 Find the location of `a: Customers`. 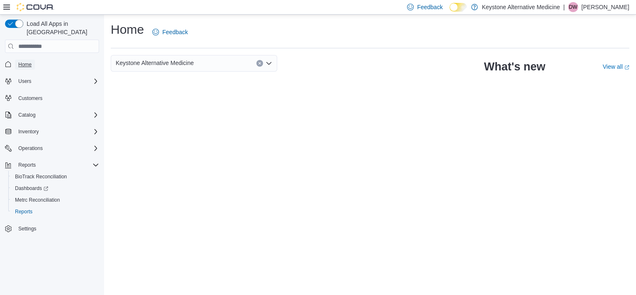

a: Customers is located at coordinates (30, 98).